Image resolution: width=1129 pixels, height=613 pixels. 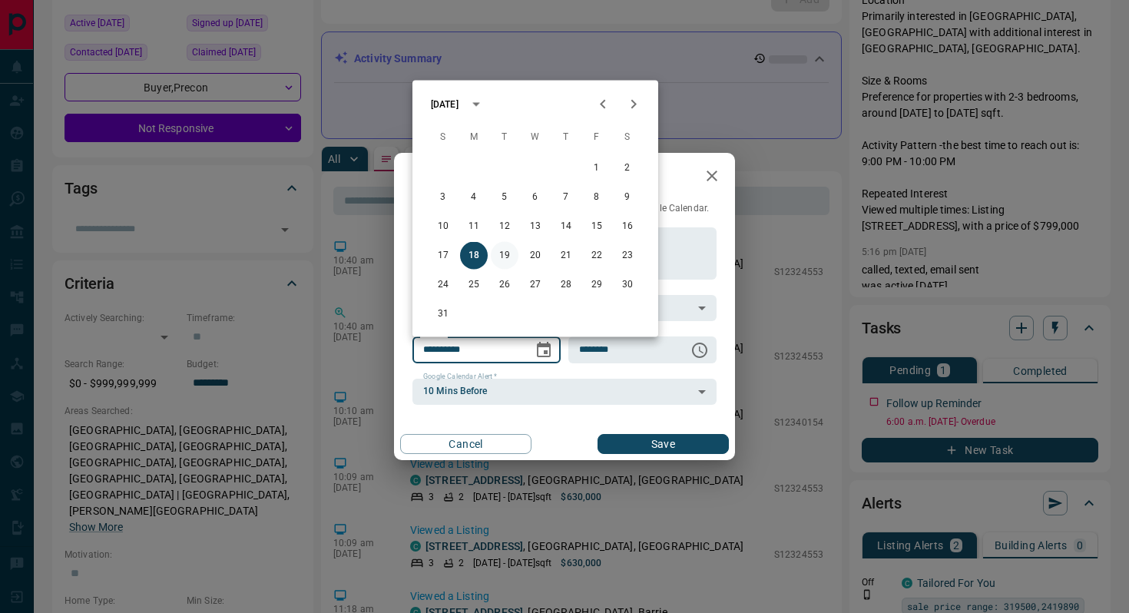 I want to click on button: 31, so click(x=443, y=314).